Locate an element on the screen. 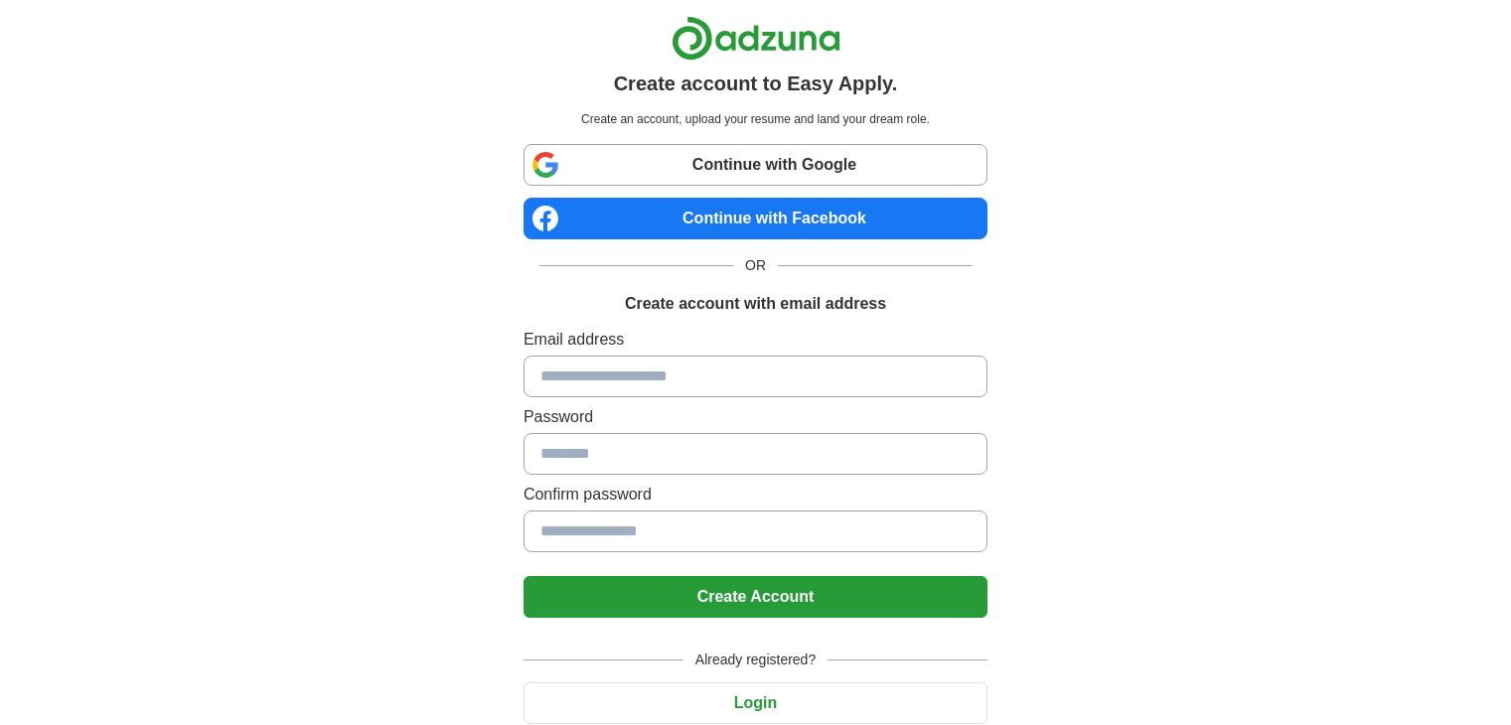 This screenshot has height=725, width=1511. label: Password is located at coordinates (755, 417).